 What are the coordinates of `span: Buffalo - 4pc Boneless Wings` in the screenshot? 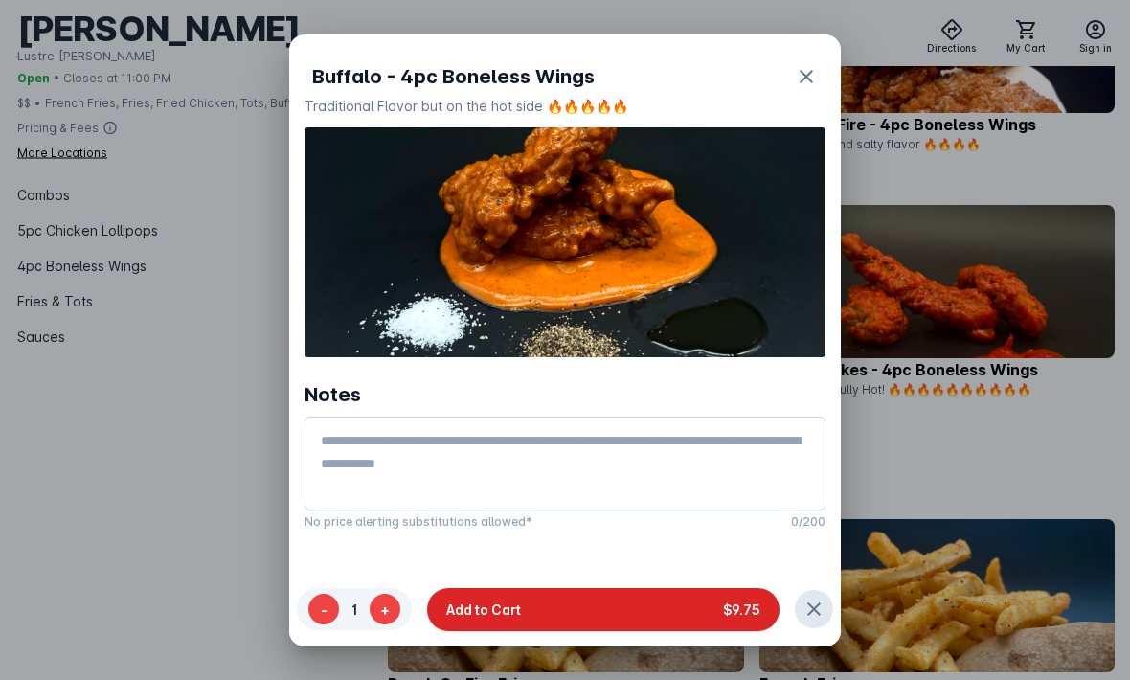 It's located at (453, 77).